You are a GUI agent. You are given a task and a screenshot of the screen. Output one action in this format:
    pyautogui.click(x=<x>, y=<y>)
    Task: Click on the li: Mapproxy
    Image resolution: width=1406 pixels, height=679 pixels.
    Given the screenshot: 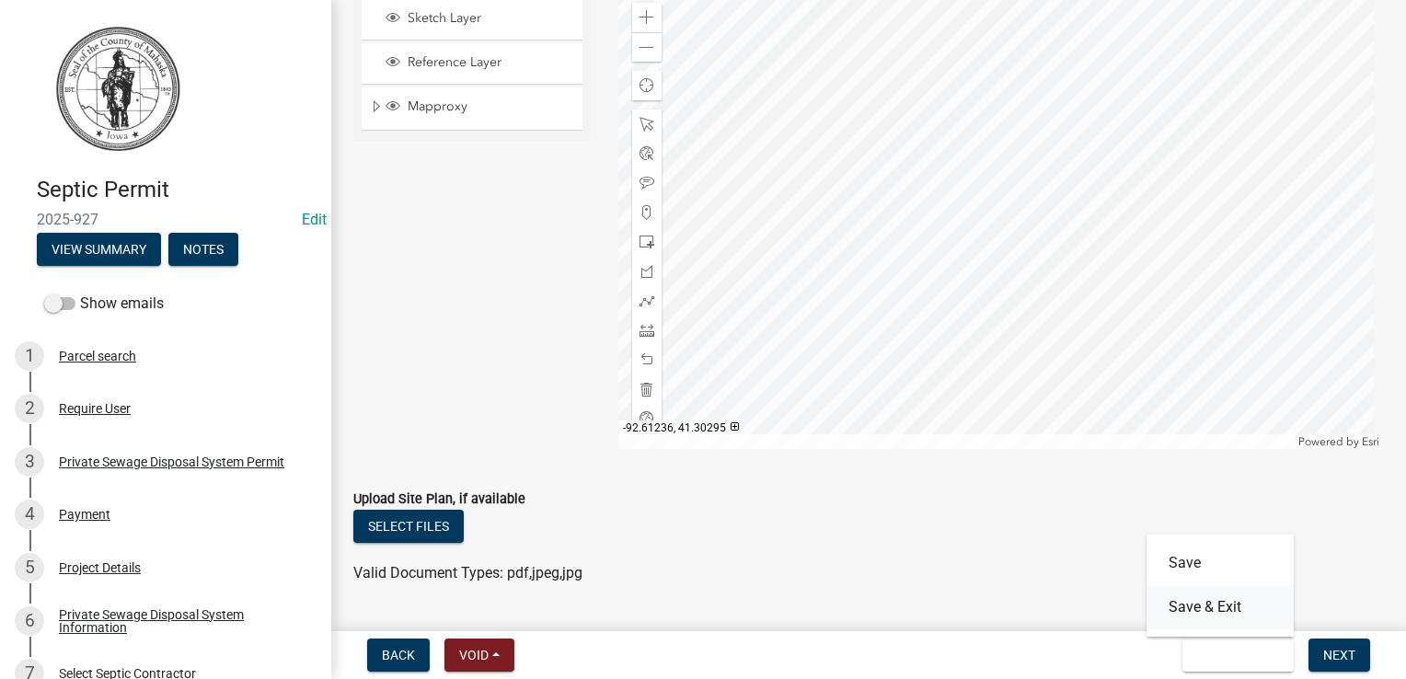 What is the action you would take?
    pyautogui.click(x=472, y=109)
    